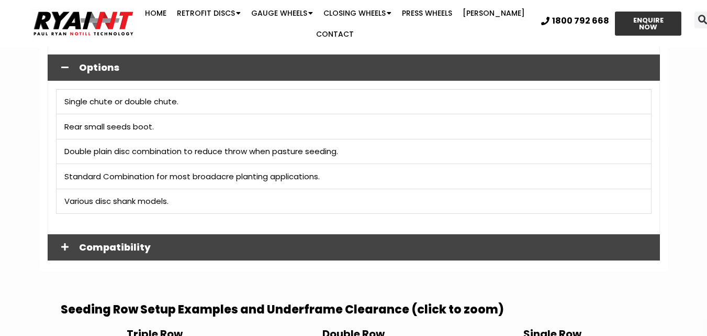 This screenshot has height=336, width=707. What do you see at coordinates (354, 309) in the screenshot?
I see `h2: Seeding Row Setup Examples and Underframe Clearance (click to zoom)` at bounding box center [354, 309].